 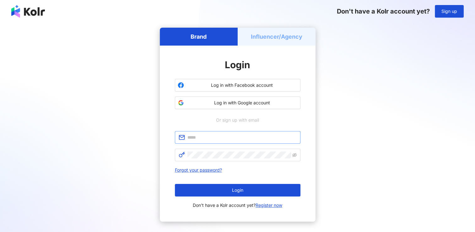 What do you see at coordinates (269, 205) in the screenshot?
I see `a: Register now` at bounding box center [269, 205].